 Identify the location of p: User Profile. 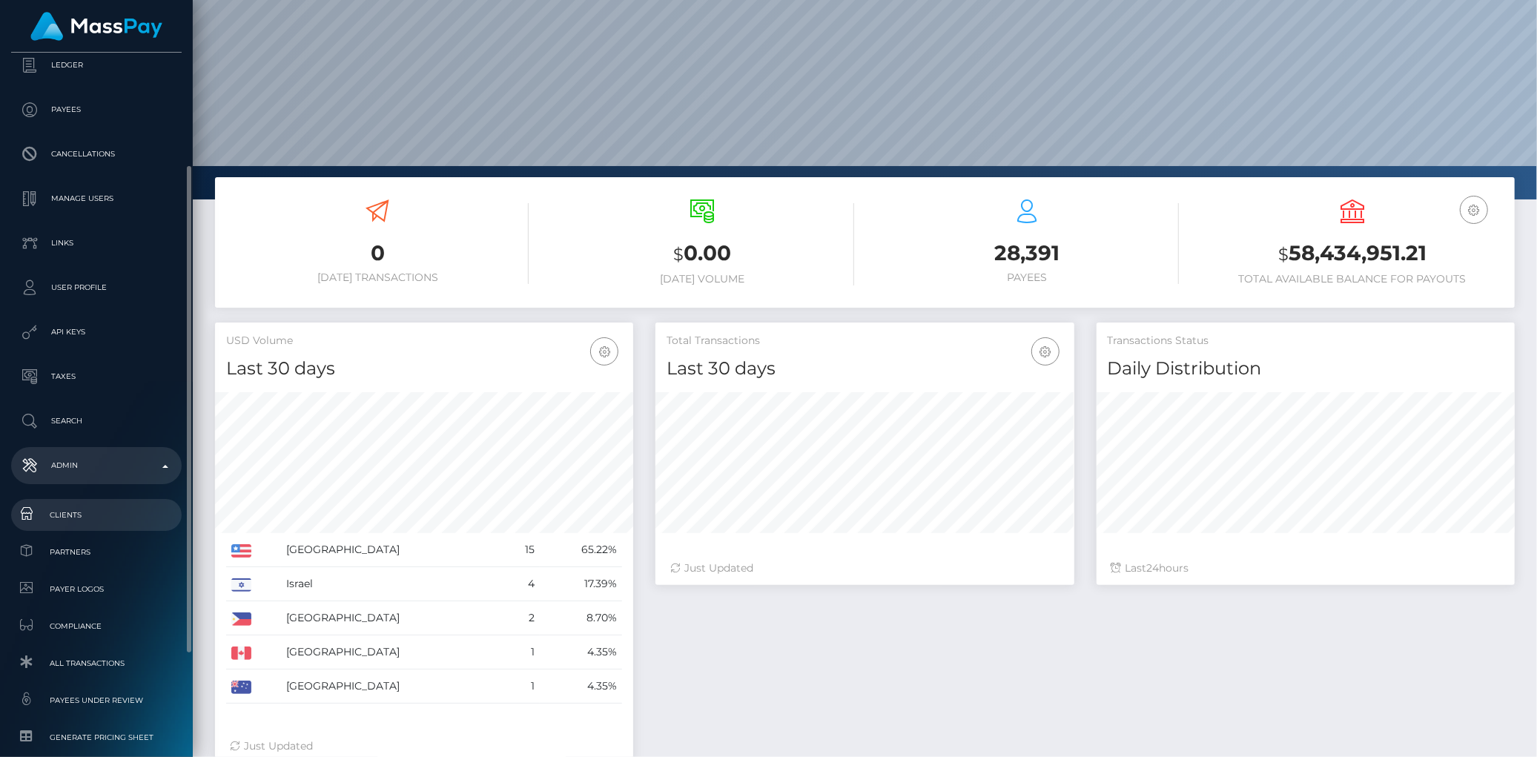
(96, 288).